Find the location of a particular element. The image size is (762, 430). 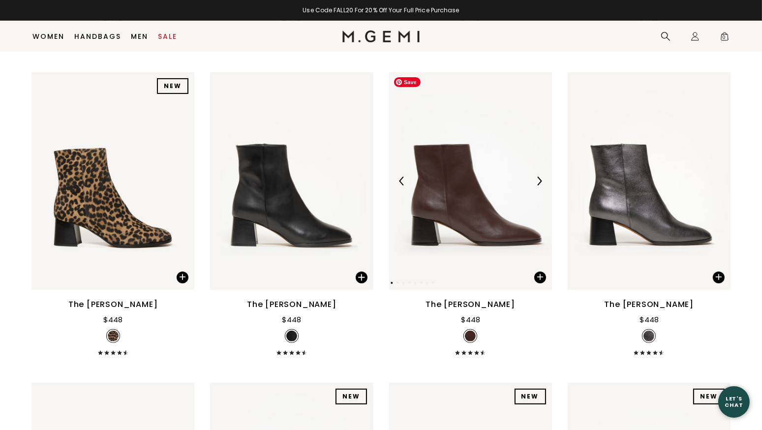

a: Sale is located at coordinates (168, 36).